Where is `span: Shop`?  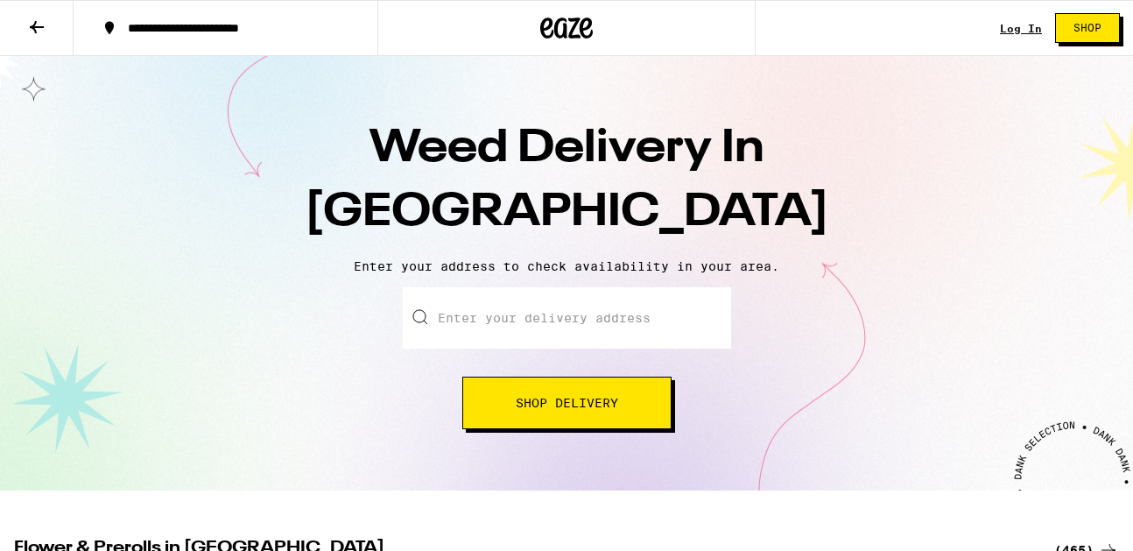
span: Shop is located at coordinates (1088, 28).